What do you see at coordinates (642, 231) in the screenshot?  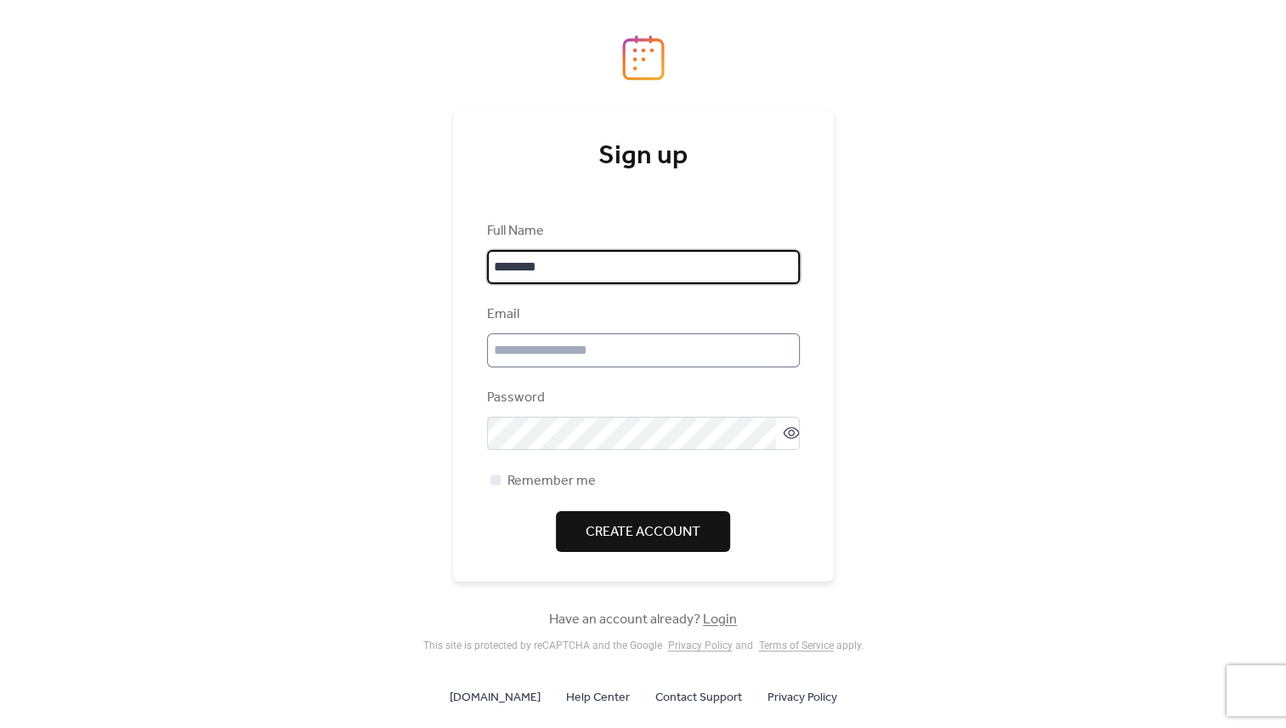 I see `div: Full Name` at bounding box center [642, 231].